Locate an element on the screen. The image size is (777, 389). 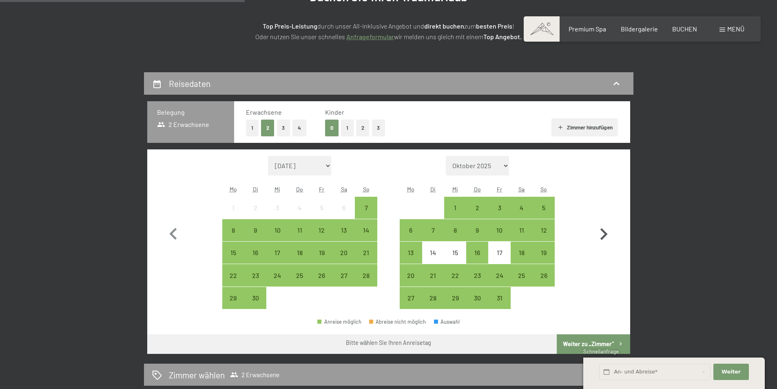
div: Sun Oct 12 2025 is located at coordinates (544, 230).